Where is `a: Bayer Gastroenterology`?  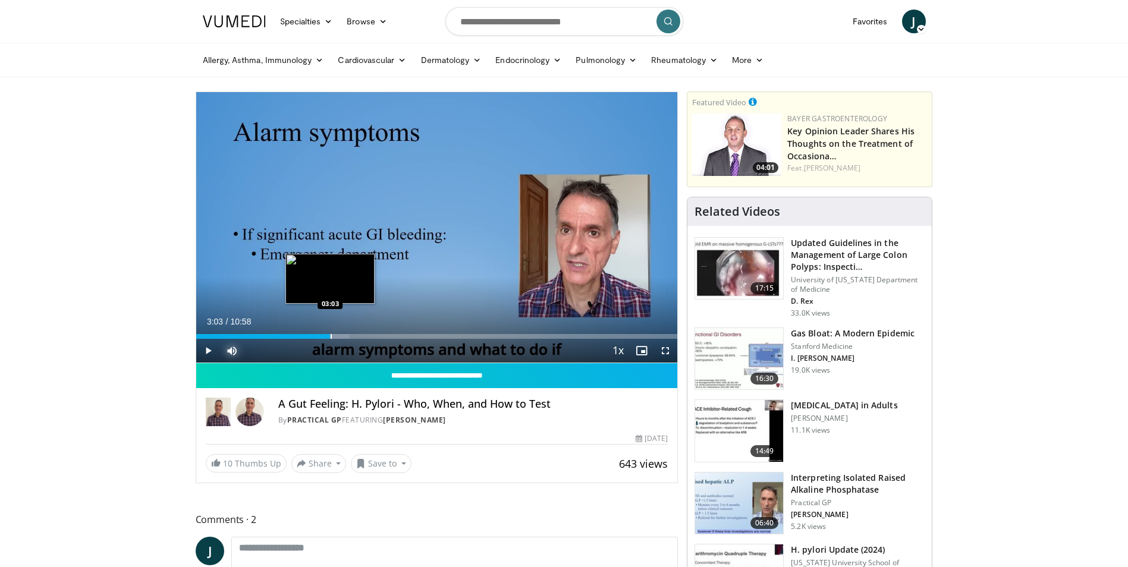 a: Bayer Gastroenterology is located at coordinates (838, 118).